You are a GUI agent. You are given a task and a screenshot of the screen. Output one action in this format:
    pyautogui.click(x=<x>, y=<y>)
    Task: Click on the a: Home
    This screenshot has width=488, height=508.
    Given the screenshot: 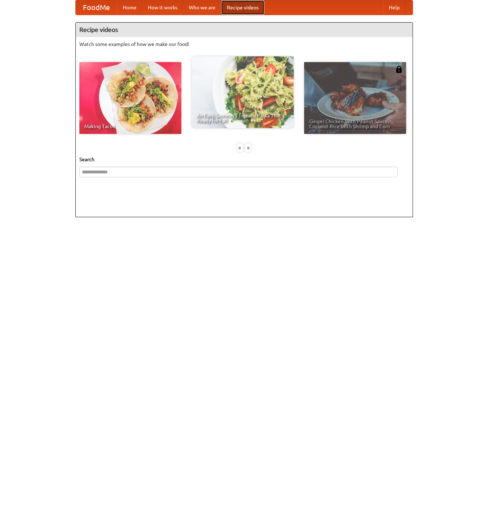 What is the action you would take?
    pyautogui.click(x=130, y=8)
    